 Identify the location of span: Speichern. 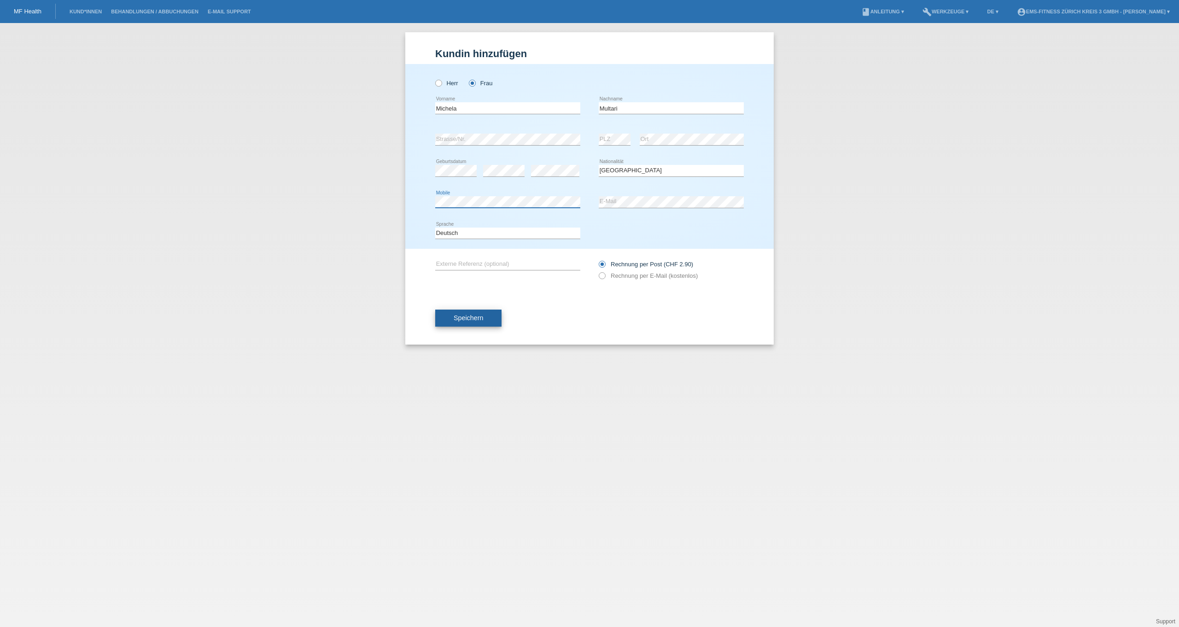
(468, 318).